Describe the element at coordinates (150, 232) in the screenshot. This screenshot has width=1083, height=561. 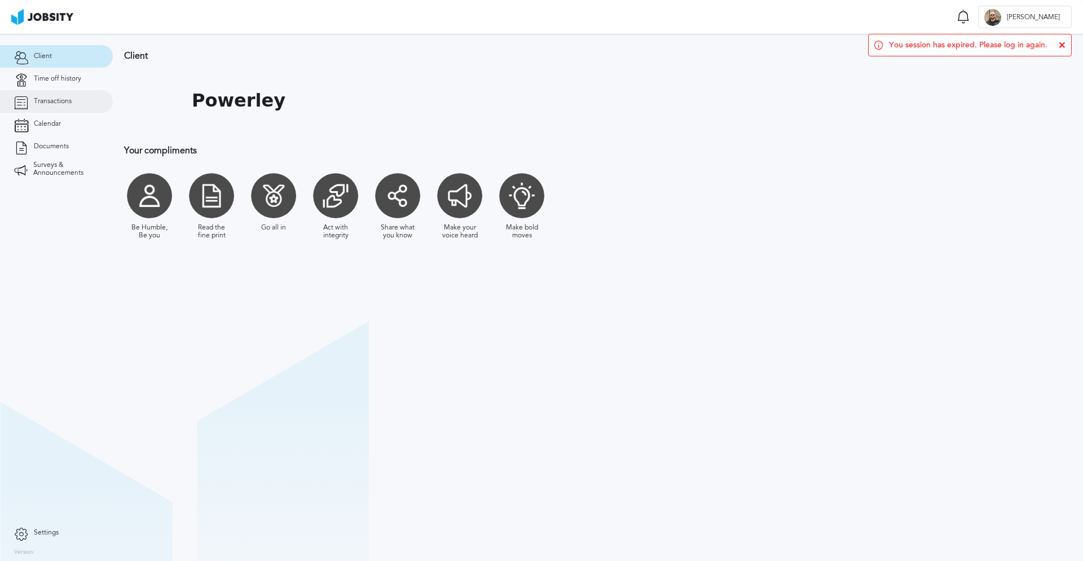
I see `div: Be Humble, Be you` at that location.